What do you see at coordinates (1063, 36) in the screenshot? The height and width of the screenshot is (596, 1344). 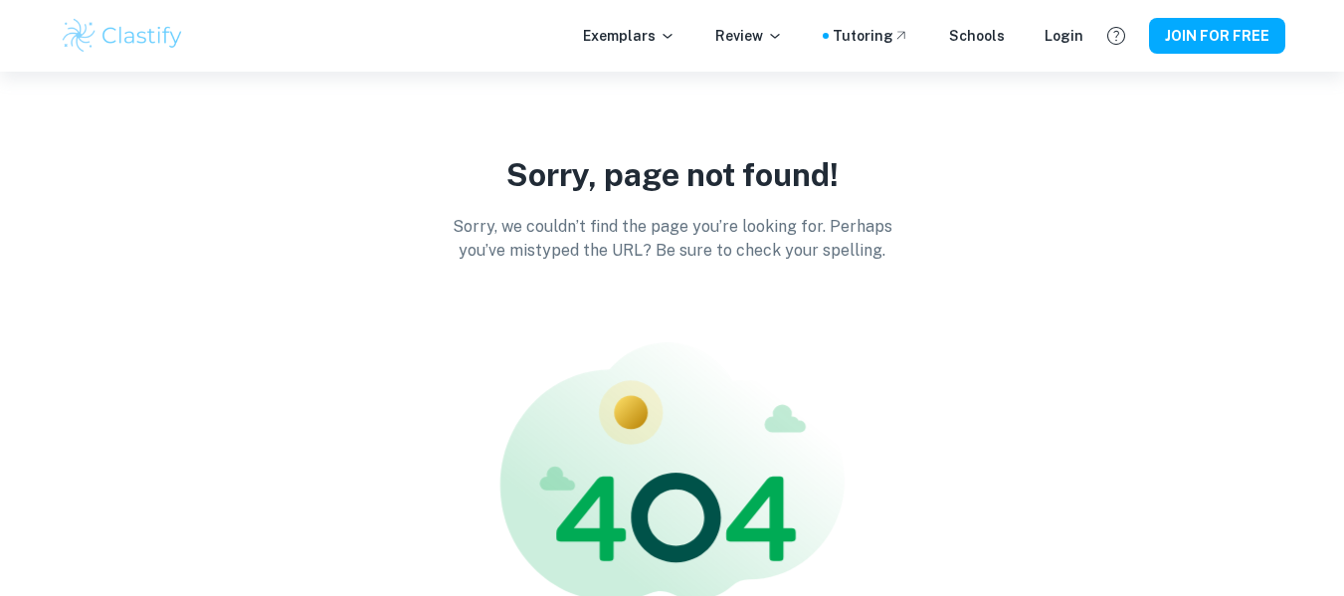 I see `div: Login` at bounding box center [1063, 36].